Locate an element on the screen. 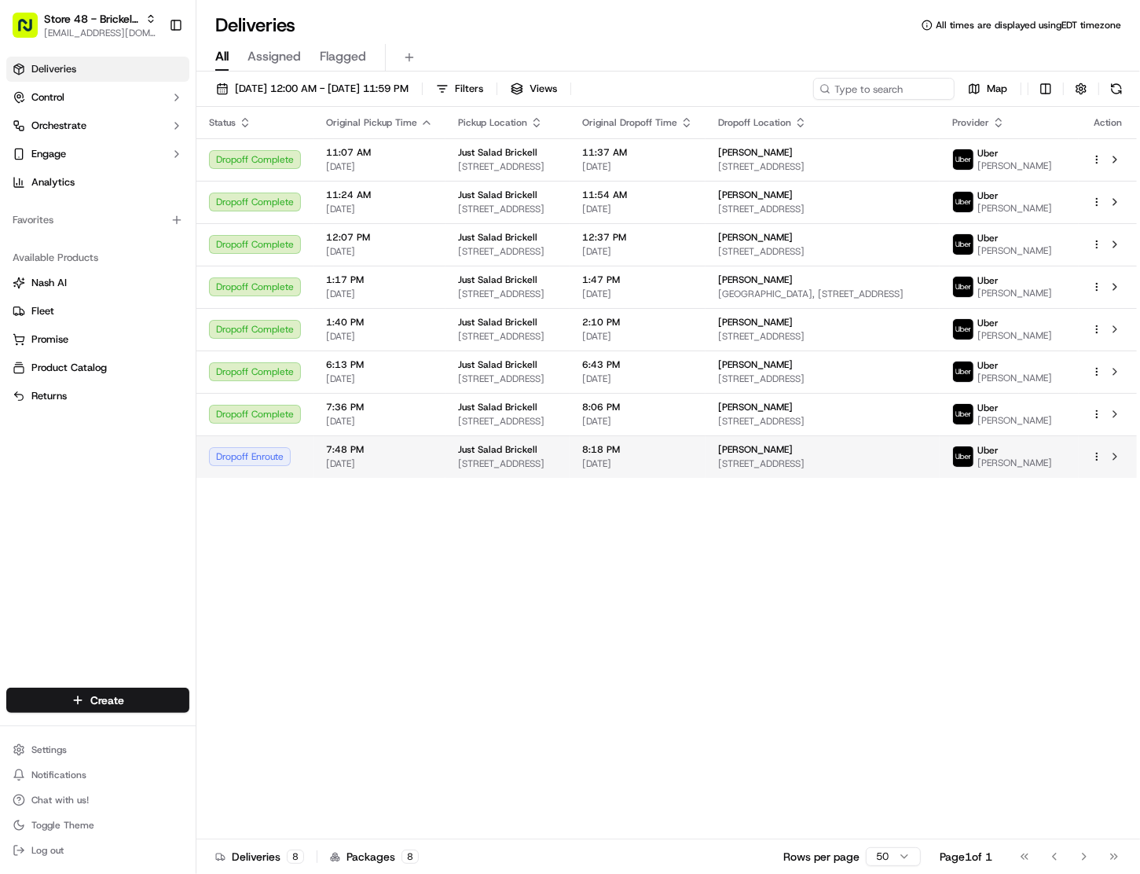  span: 2:10 PM is located at coordinates (637, 322).